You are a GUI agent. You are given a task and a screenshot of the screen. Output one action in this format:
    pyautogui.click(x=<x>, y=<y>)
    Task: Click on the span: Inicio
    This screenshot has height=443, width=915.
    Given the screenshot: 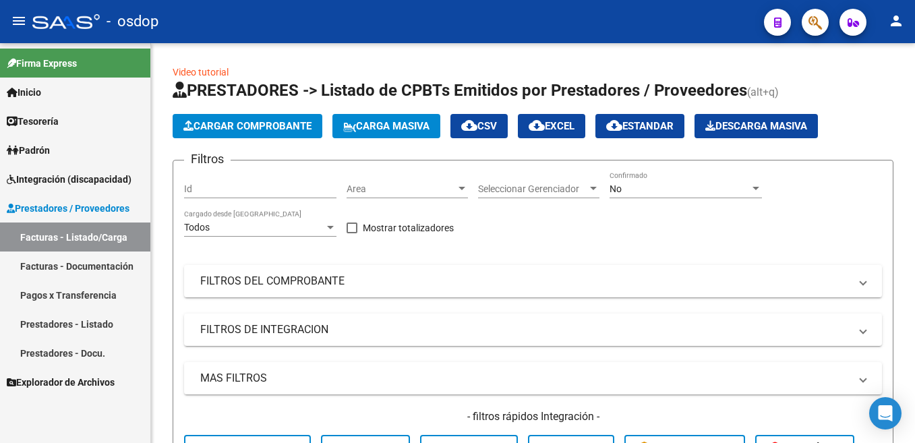 What is the action you would take?
    pyautogui.click(x=24, y=92)
    